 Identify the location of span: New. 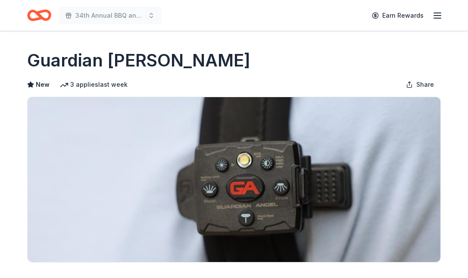
(43, 84).